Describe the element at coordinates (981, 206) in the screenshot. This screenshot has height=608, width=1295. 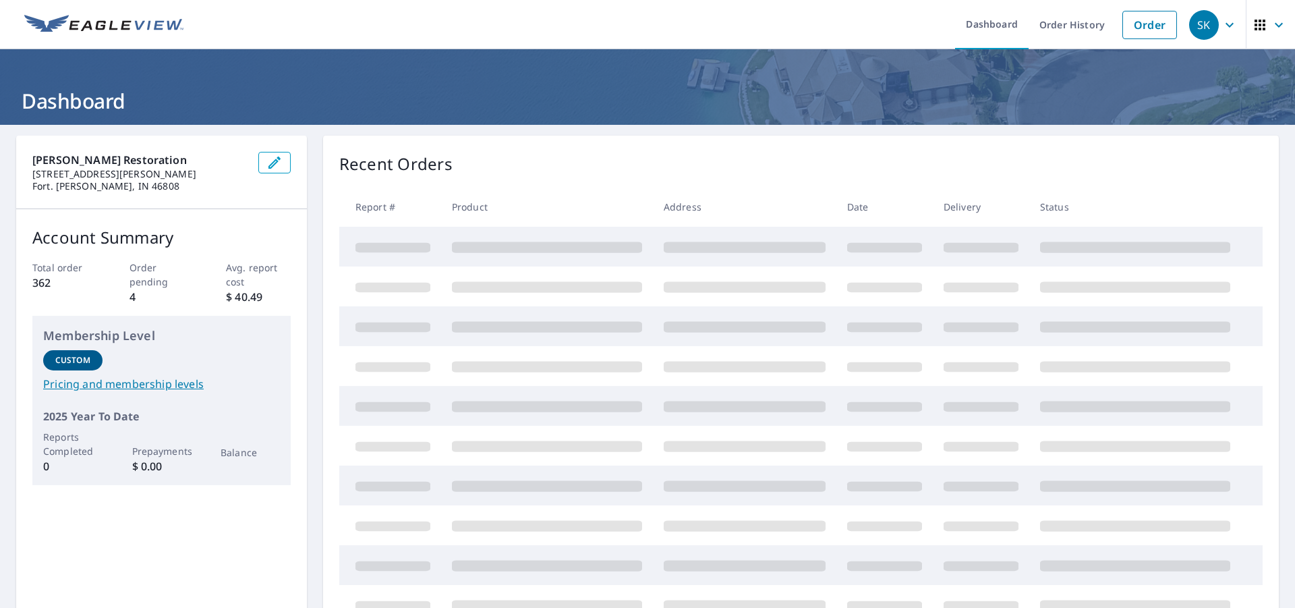
I see `th: Delivery` at that location.